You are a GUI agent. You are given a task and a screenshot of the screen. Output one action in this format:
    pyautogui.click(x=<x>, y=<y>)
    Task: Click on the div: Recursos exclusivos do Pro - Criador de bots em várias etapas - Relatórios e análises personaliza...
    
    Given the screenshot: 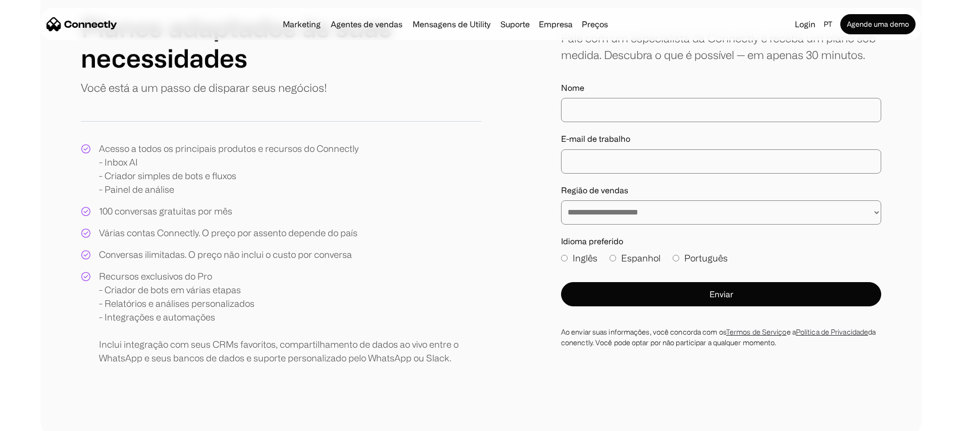 What is the action you would take?
    pyautogui.click(x=290, y=317)
    